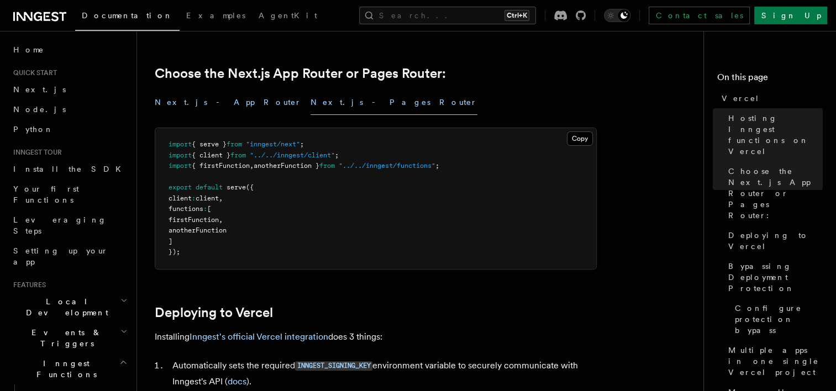  Describe the element at coordinates (776, 241) in the screenshot. I see `span: Deploying to Vercel` at that location.